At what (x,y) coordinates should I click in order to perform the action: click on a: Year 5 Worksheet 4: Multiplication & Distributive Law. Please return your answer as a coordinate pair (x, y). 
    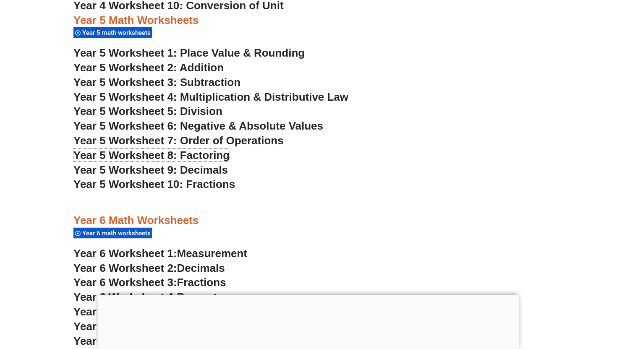
    Looking at the image, I should click on (211, 97).